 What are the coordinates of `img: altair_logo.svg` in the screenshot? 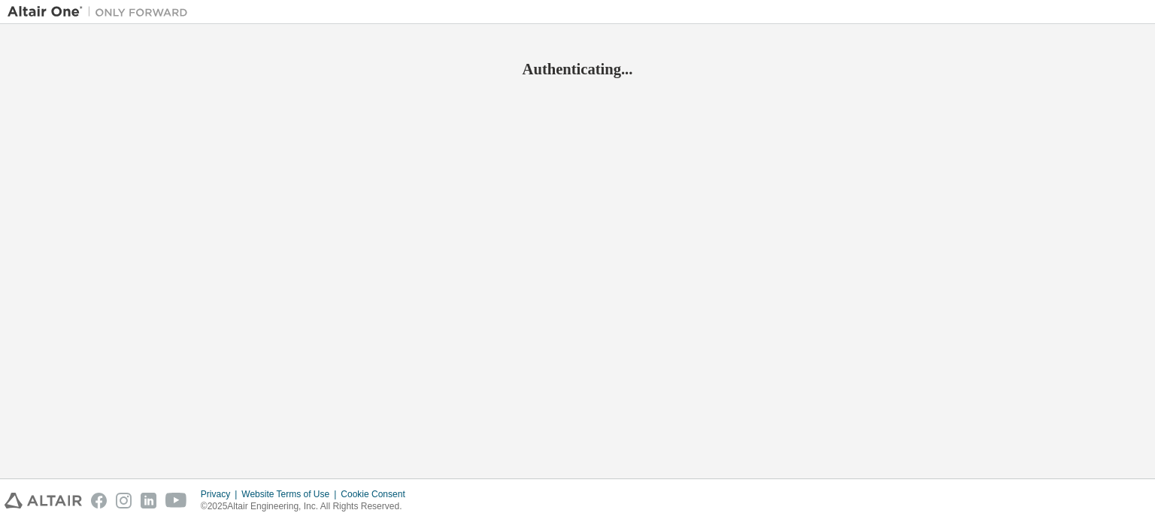 It's located at (43, 501).